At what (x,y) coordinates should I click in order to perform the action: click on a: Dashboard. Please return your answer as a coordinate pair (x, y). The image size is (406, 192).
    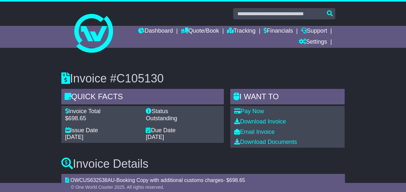
    Looking at the image, I should click on (155, 31).